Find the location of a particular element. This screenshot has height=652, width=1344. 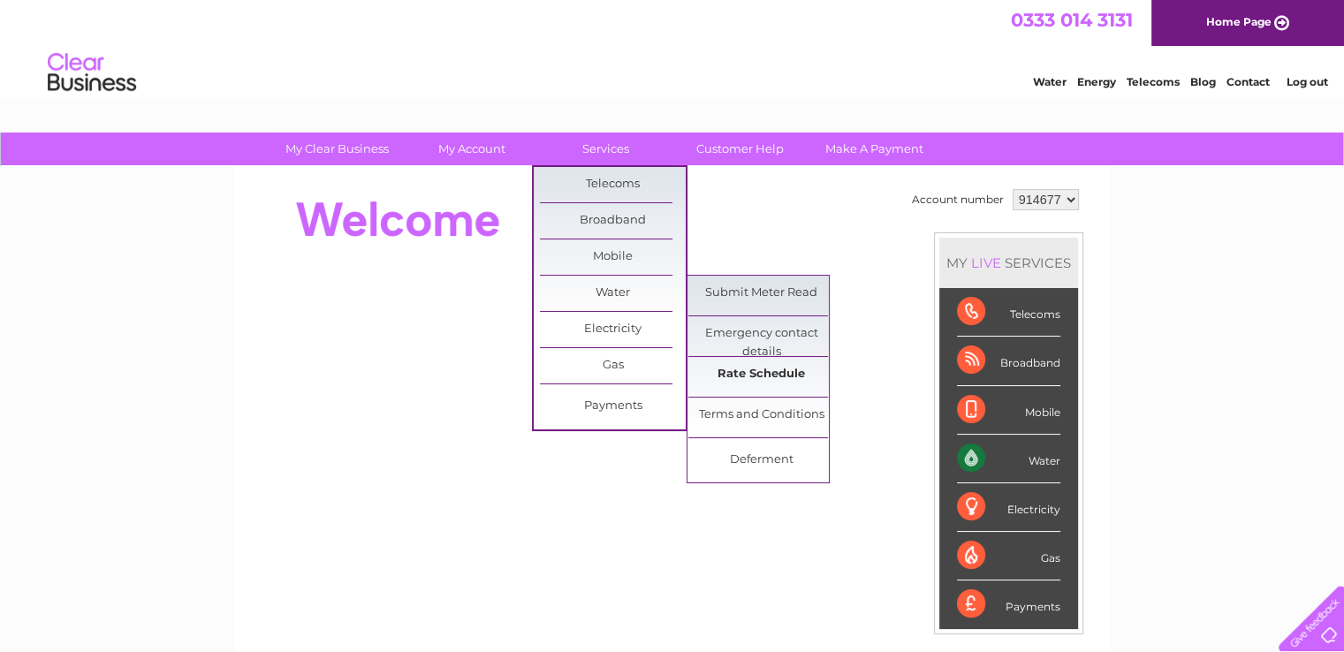

div: Mobile is located at coordinates (1008, 410).